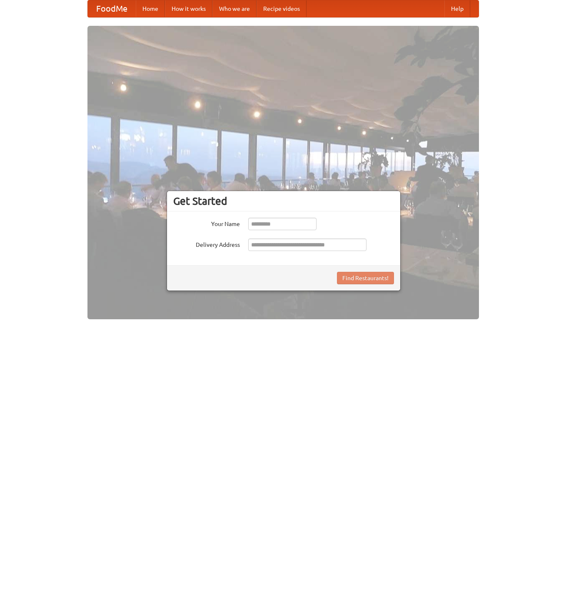 Image resolution: width=566 pixels, height=589 pixels. I want to click on button: Find Restaurants!, so click(365, 278).